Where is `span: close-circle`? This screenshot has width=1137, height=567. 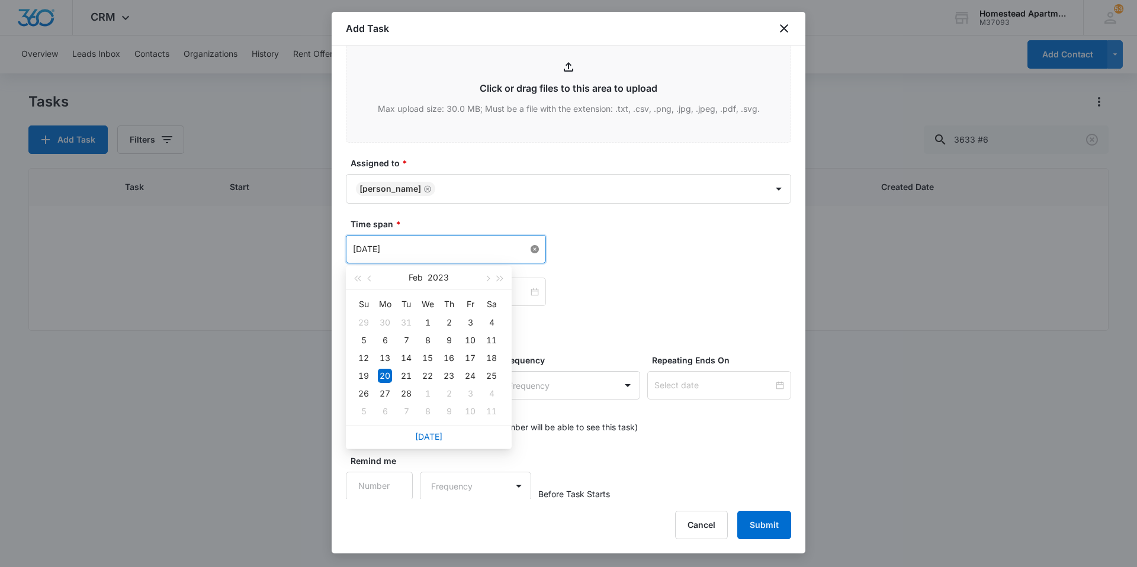
span: close-circle is located at coordinates (535, 249).